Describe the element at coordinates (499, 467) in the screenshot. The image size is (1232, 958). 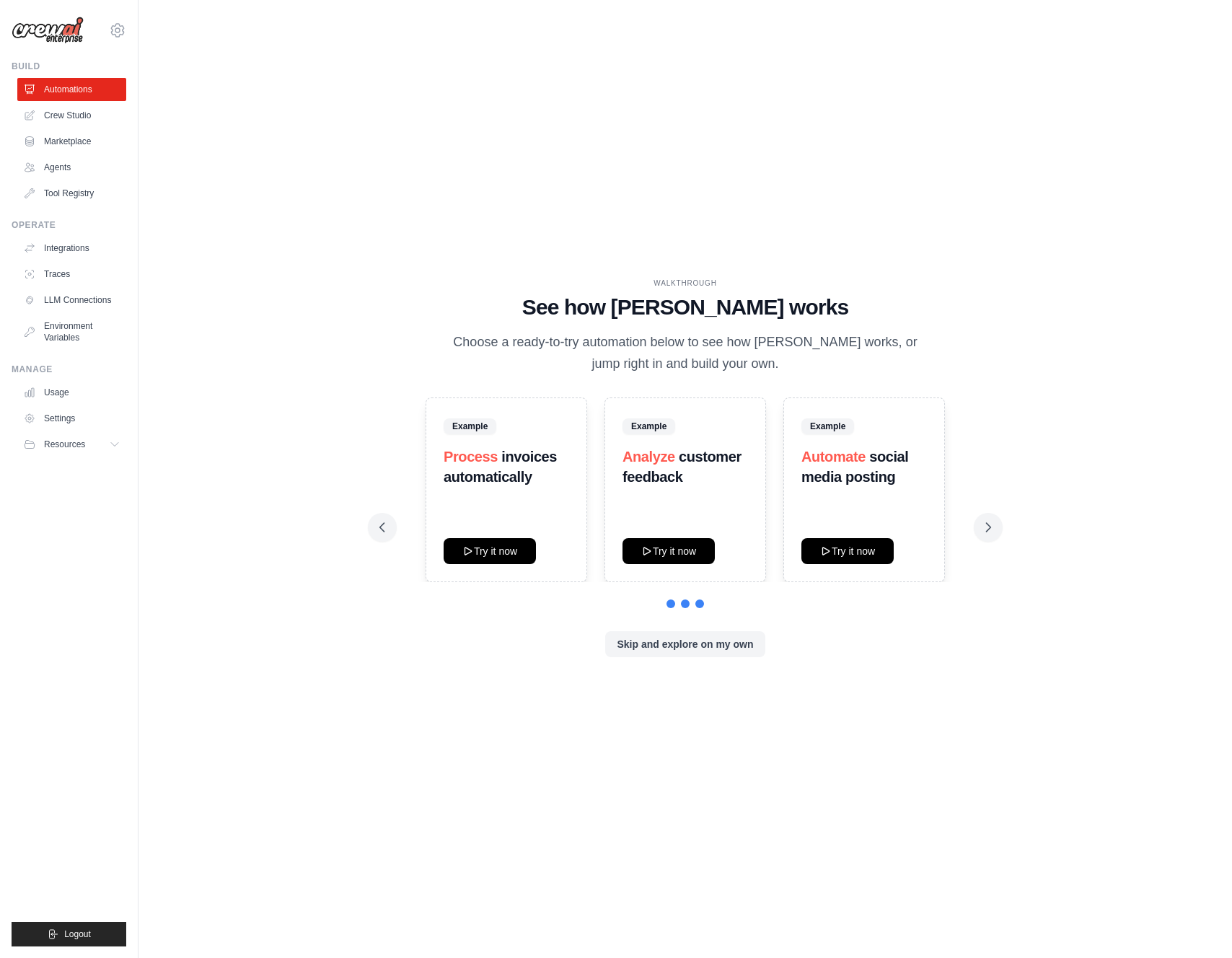
I see `strong: invoices automatically` at that location.